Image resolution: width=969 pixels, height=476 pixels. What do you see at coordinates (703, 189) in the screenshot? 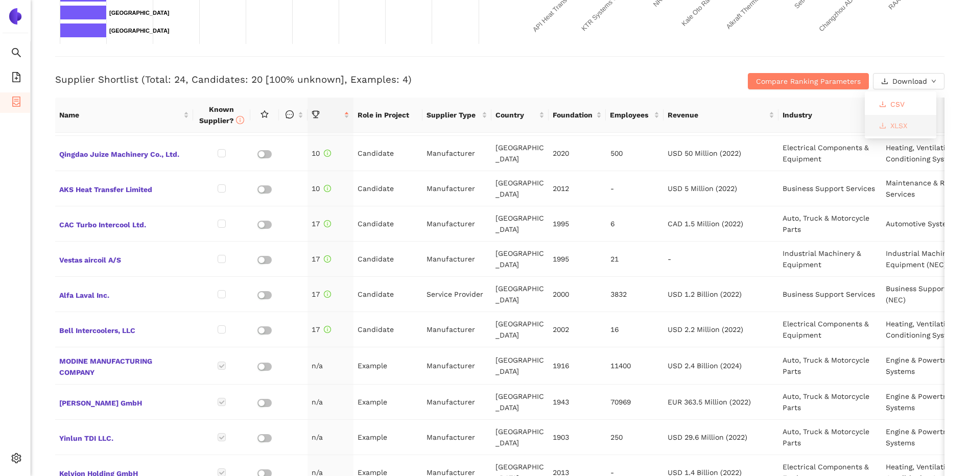
I see `span: USD 5 Million (2022)` at bounding box center [703, 189].